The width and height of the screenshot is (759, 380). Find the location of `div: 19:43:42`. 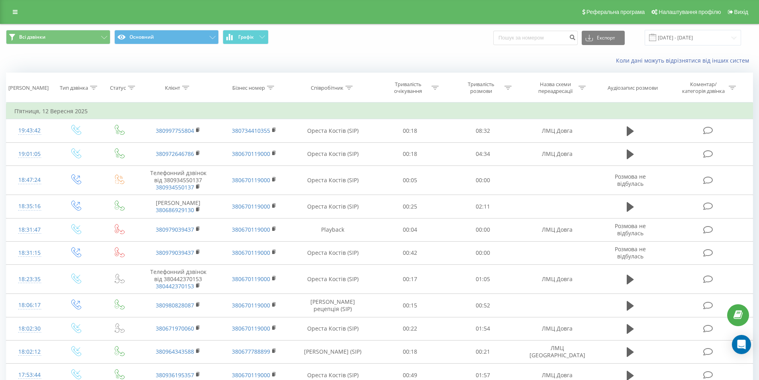

div: 19:43:42 is located at coordinates (29, 130).